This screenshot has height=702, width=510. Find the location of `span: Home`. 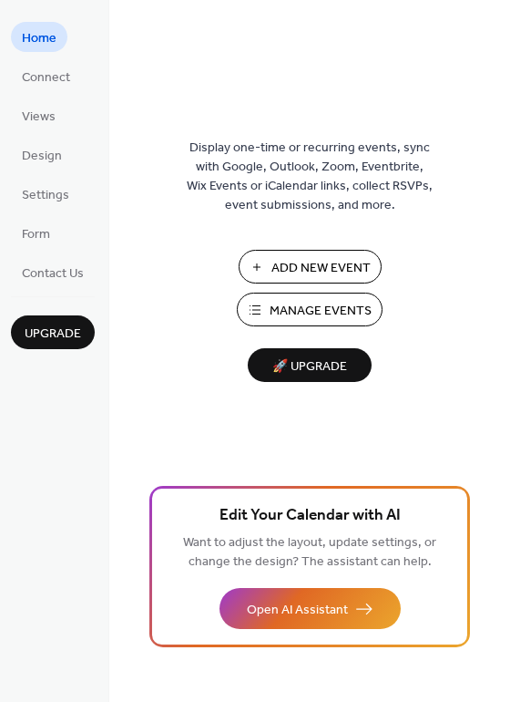

span: Home is located at coordinates (39, 38).